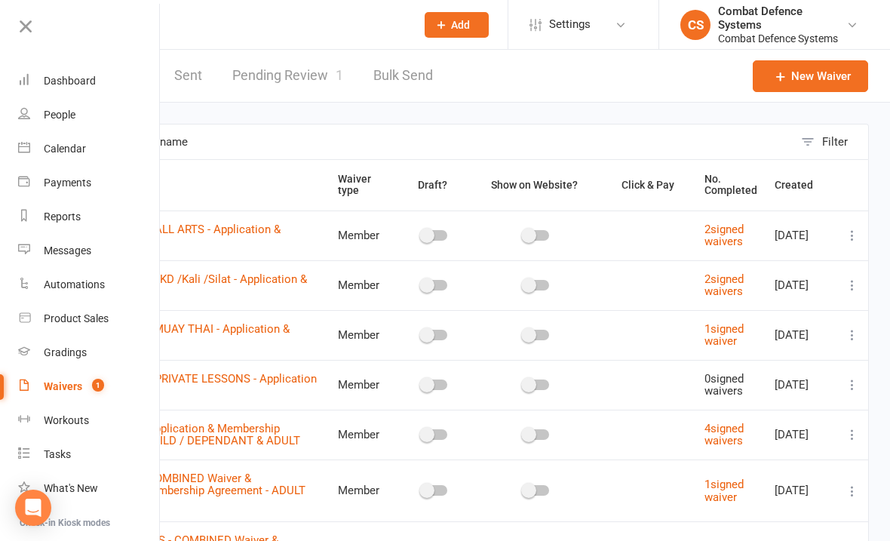 The height and width of the screenshot is (541, 890). I want to click on div: Open Intercom Messenger, so click(33, 508).